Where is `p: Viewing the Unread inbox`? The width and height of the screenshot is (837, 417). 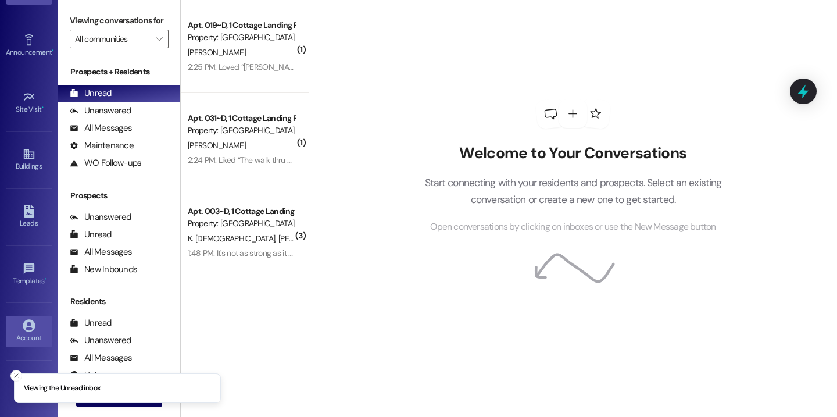
p: Viewing the Unread inbox is located at coordinates (62, 388).